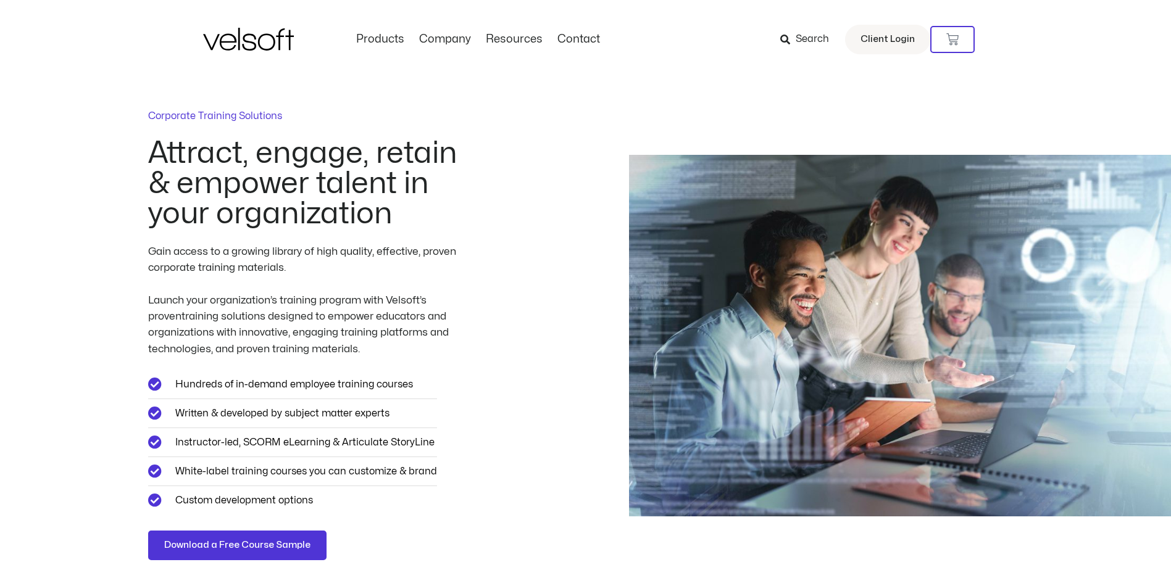  Describe the element at coordinates (888, 40) in the screenshot. I see `a: Client Login` at that location.